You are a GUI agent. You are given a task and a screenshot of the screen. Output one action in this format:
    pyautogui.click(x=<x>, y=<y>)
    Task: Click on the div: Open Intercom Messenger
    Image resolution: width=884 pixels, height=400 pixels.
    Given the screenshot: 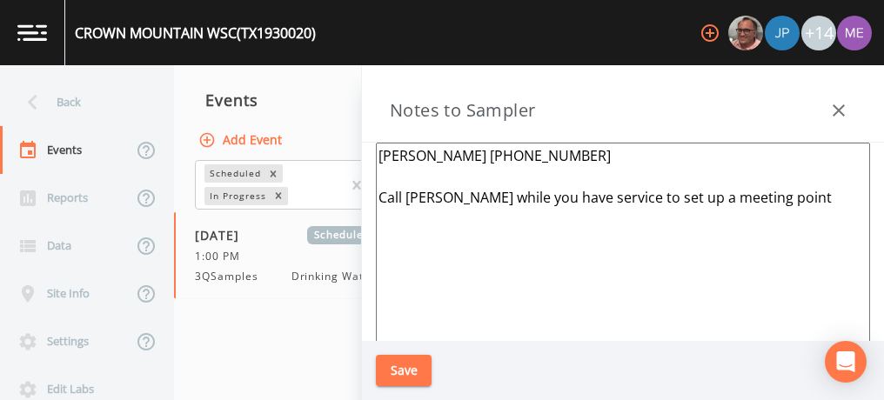 What is the action you would take?
    pyautogui.click(x=846, y=362)
    